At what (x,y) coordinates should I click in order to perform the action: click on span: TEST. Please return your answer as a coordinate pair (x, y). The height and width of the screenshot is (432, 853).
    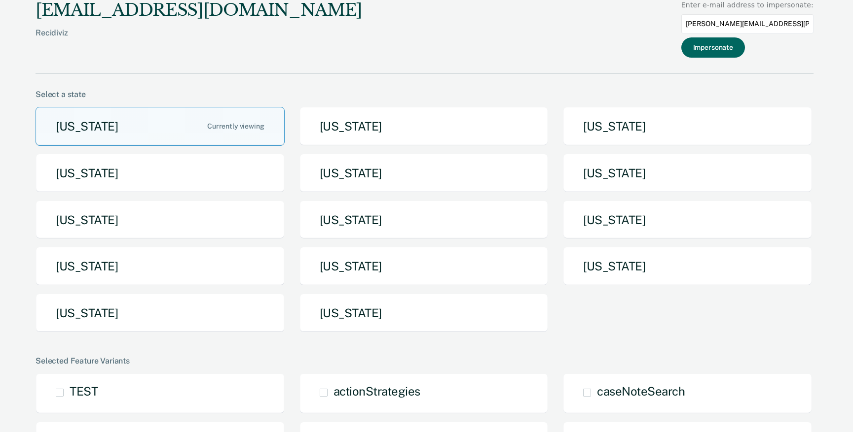
    Looking at the image, I should click on (83, 392).